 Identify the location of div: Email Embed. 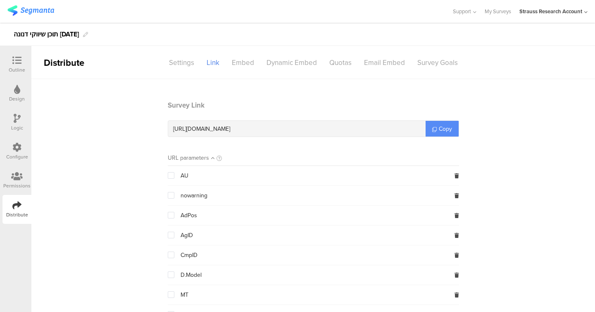
(384, 62).